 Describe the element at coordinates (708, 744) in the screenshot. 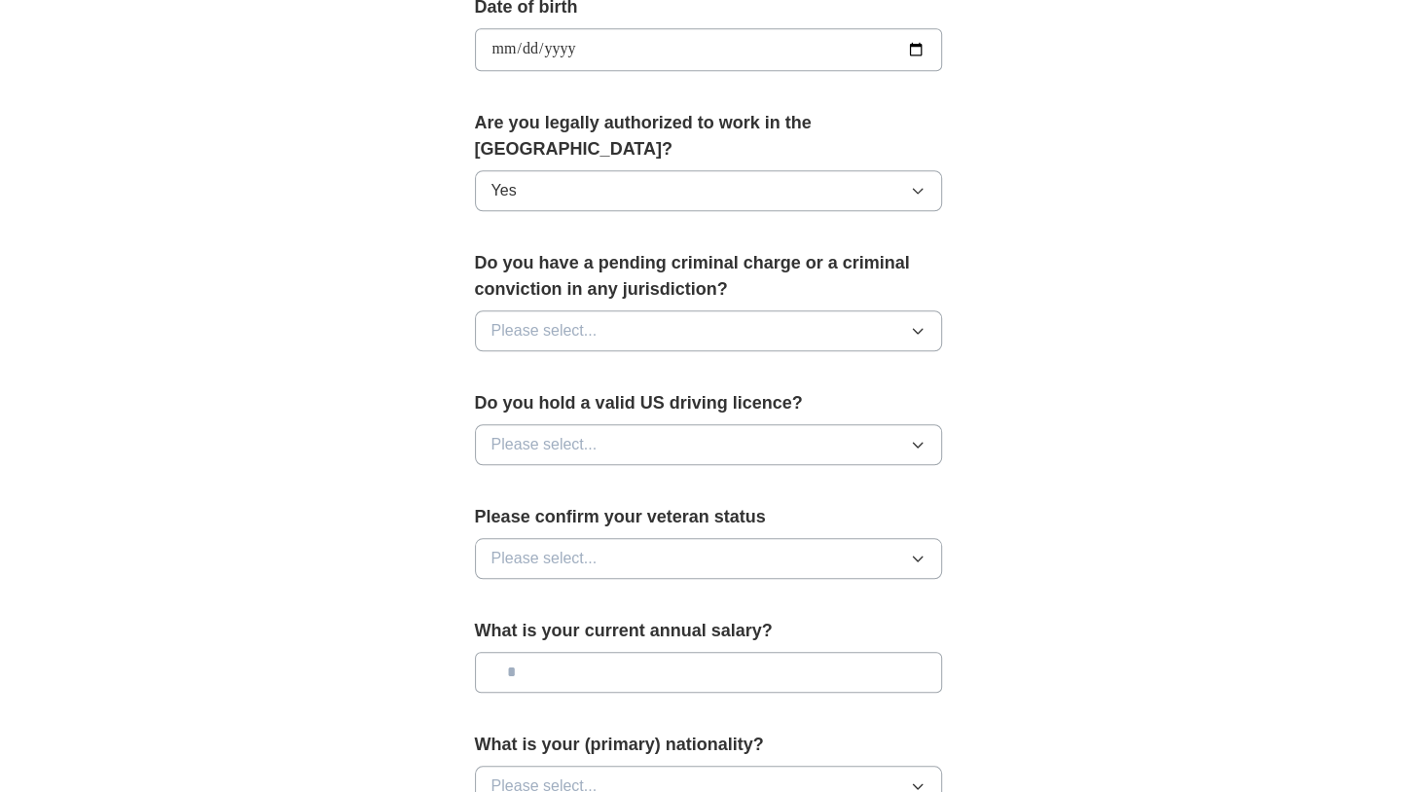

I see `label: What is your (primary) nationality?` at that location.